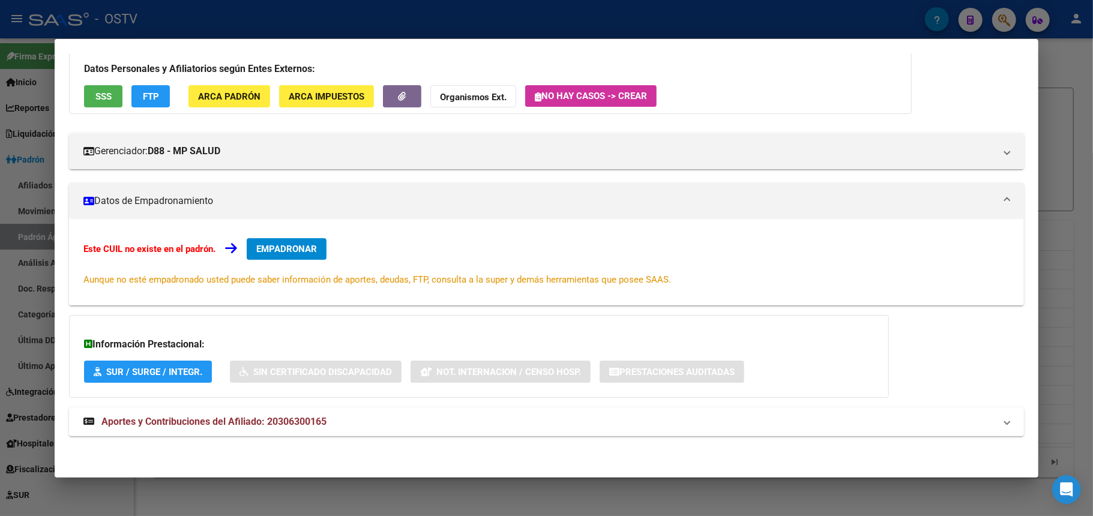  What do you see at coordinates (546, 262) in the screenshot?
I see `div: Datos de Empadronamiento` at bounding box center [546, 262].